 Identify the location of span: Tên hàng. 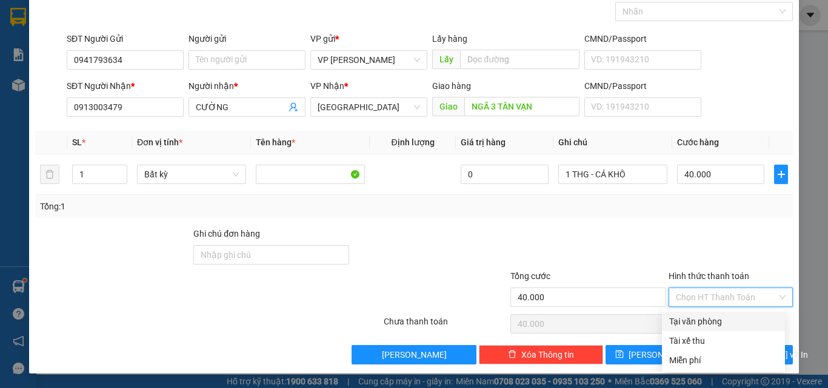
(275, 142).